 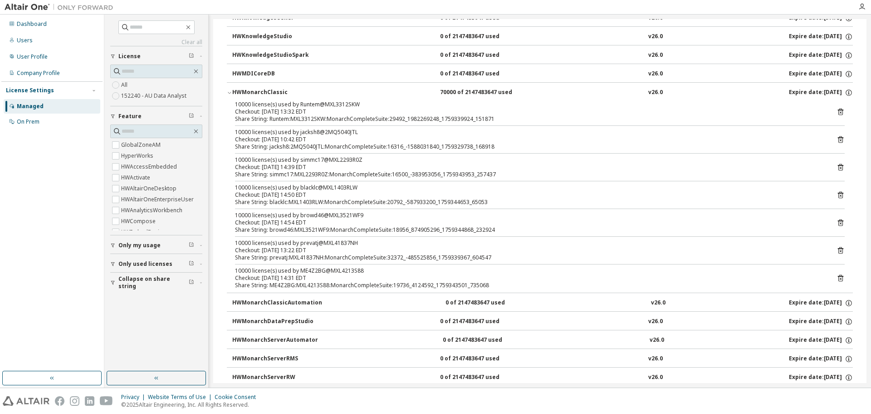 I want to click on div: Share String: simmc17:MXL2293R0Z:MonarchCompleteSuite:16500_-383953056_1759343953_257437, so click(x=529, y=174).